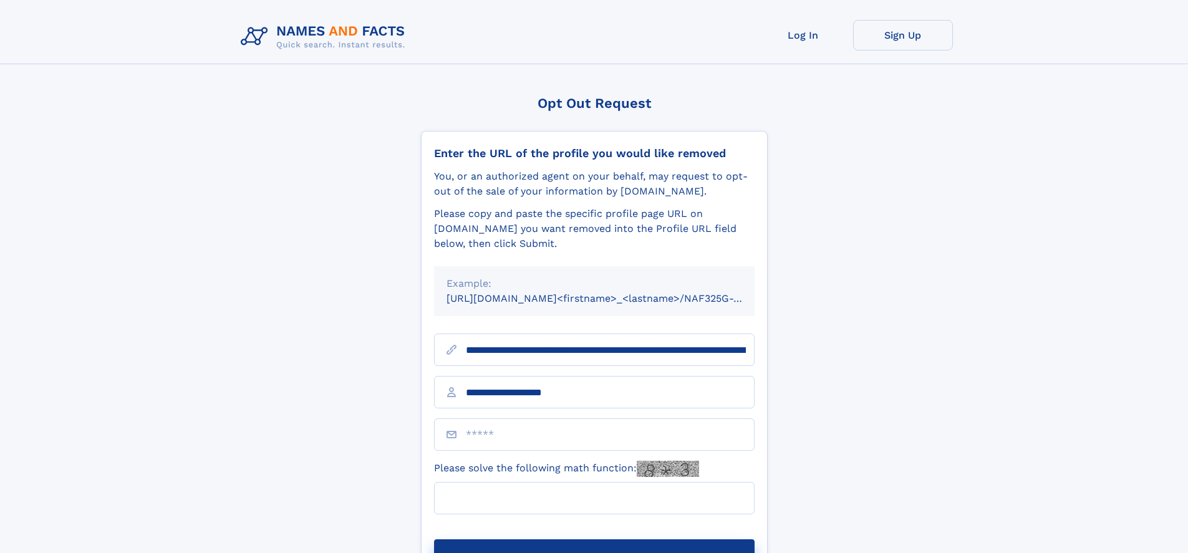 The height and width of the screenshot is (553, 1188). I want to click on a: Sign Up, so click(903, 35).